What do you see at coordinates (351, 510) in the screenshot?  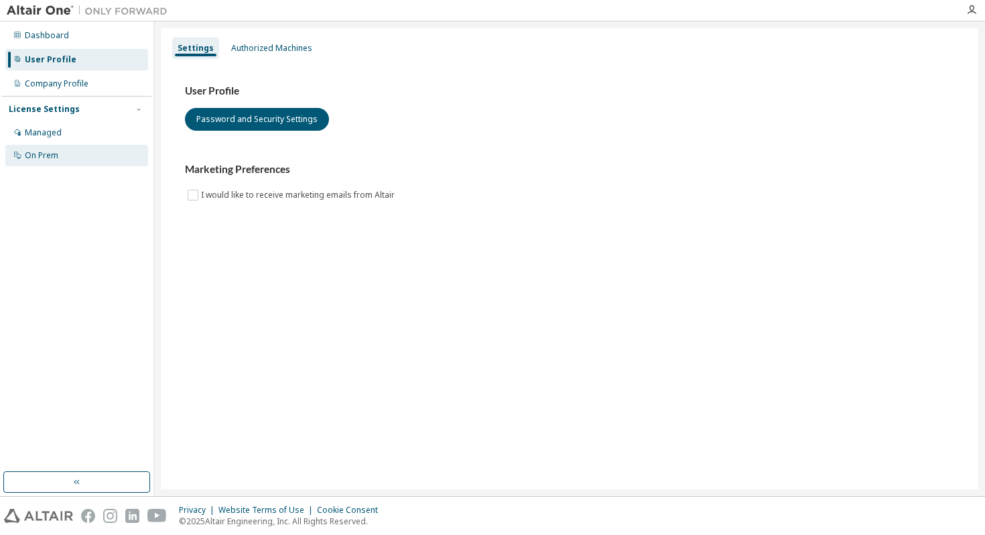 I see `div: Cookie Consent` at bounding box center [351, 510].